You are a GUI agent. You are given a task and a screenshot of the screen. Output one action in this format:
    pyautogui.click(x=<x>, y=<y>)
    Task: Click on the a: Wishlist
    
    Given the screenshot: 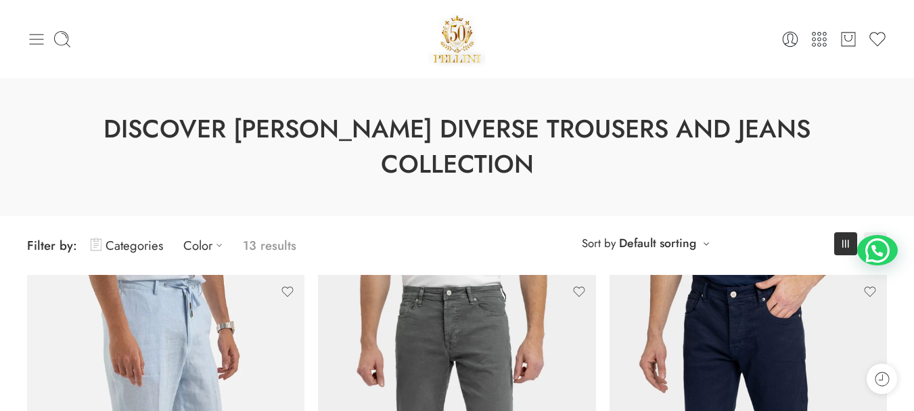 What is the action you would take?
    pyautogui.click(x=877, y=39)
    